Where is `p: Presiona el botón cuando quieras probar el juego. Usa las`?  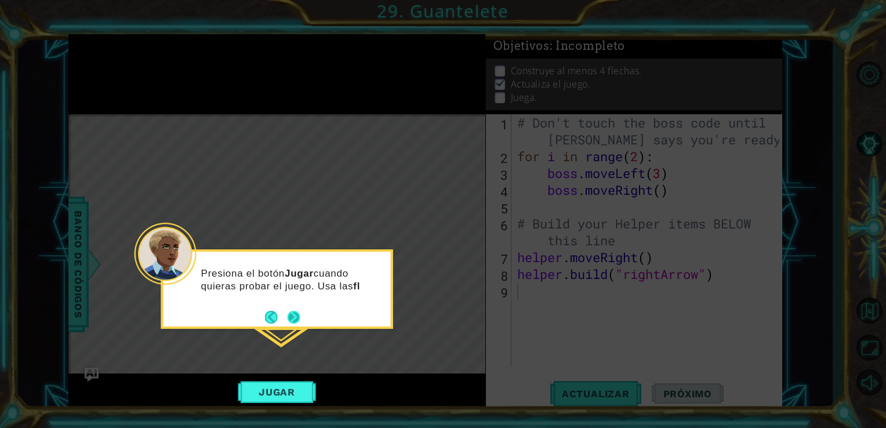
p: Presiona el botón cuando quieras probar el juego. Usa las is located at coordinates (292, 280).